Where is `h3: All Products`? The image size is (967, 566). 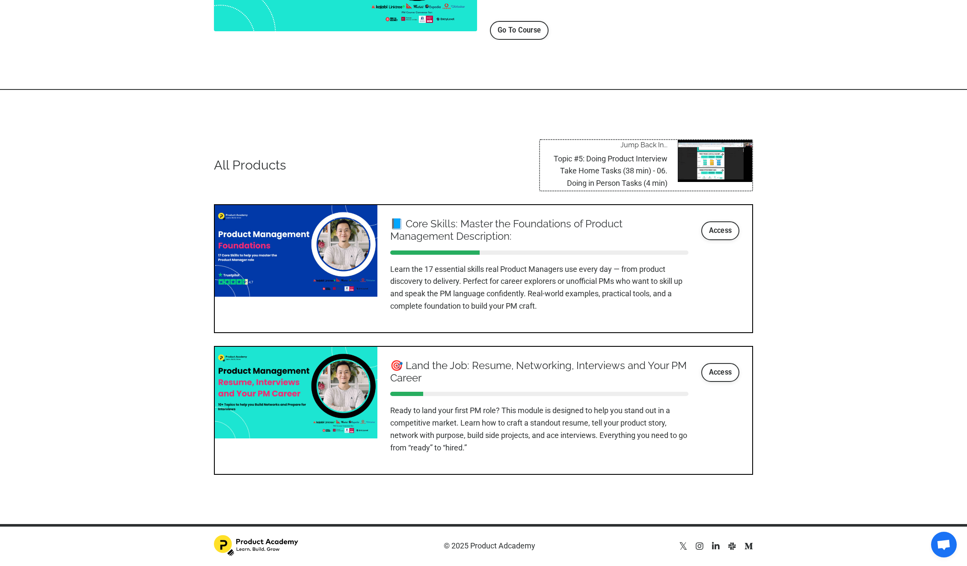
h3: All Products is located at coordinates (250, 165).